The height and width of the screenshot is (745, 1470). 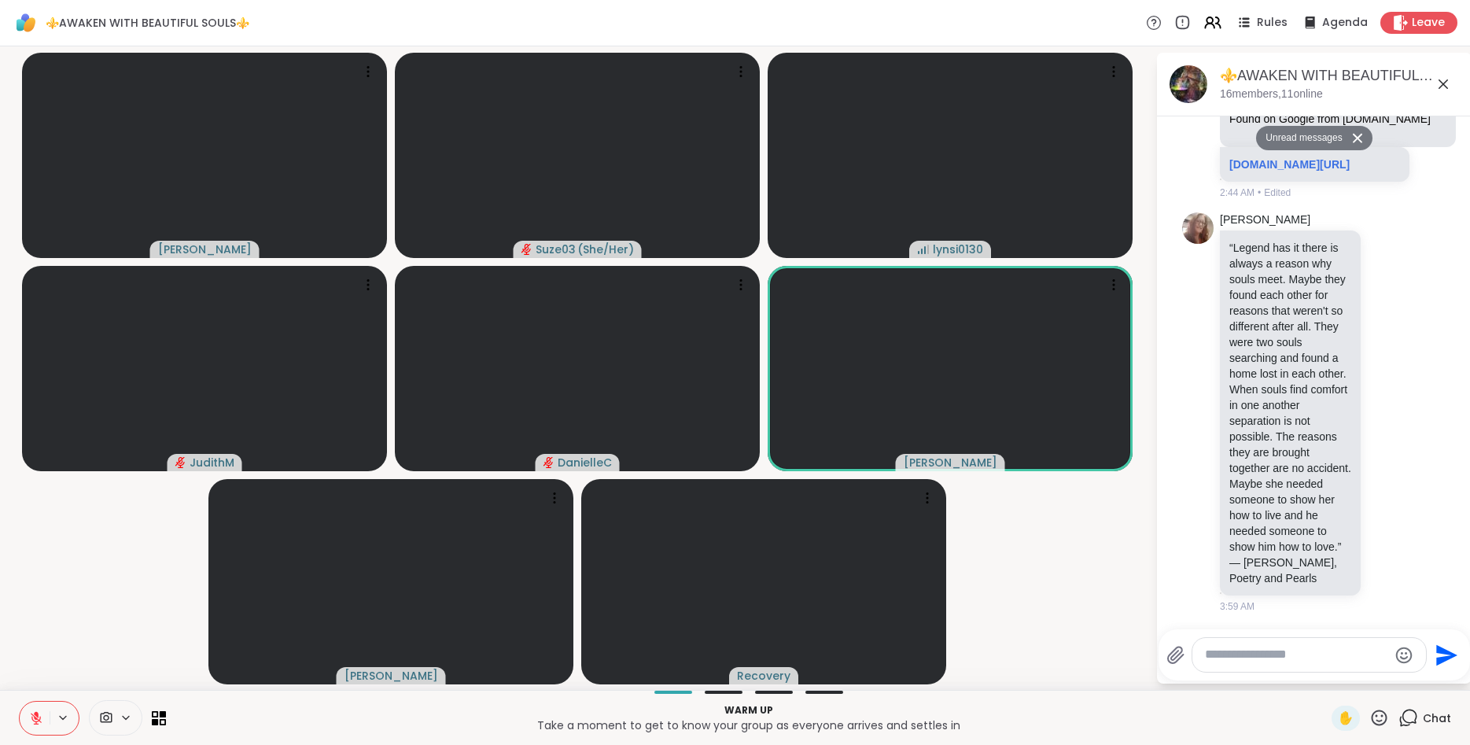 What do you see at coordinates (1437, 718) in the screenshot?
I see `span: Chat` at bounding box center [1437, 718].